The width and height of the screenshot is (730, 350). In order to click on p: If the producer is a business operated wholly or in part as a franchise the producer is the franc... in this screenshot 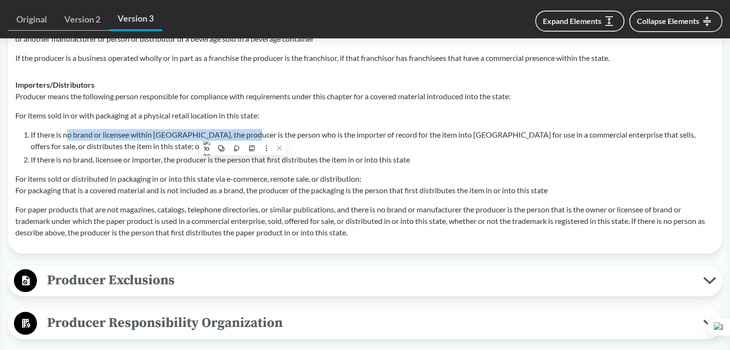, I will do `click(365, 58)`.